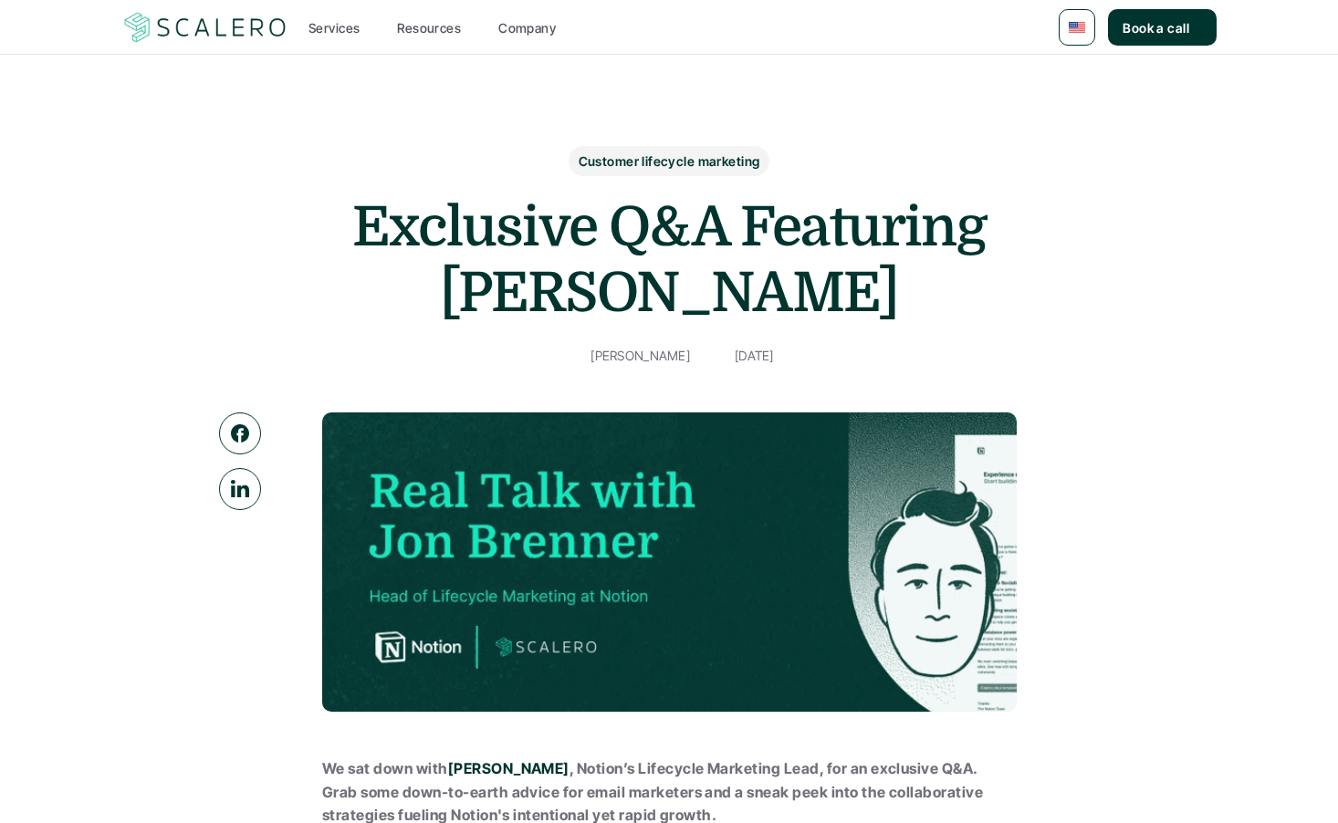 The height and width of the screenshot is (823, 1338). I want to click on p: Resources, so click(429, 27).